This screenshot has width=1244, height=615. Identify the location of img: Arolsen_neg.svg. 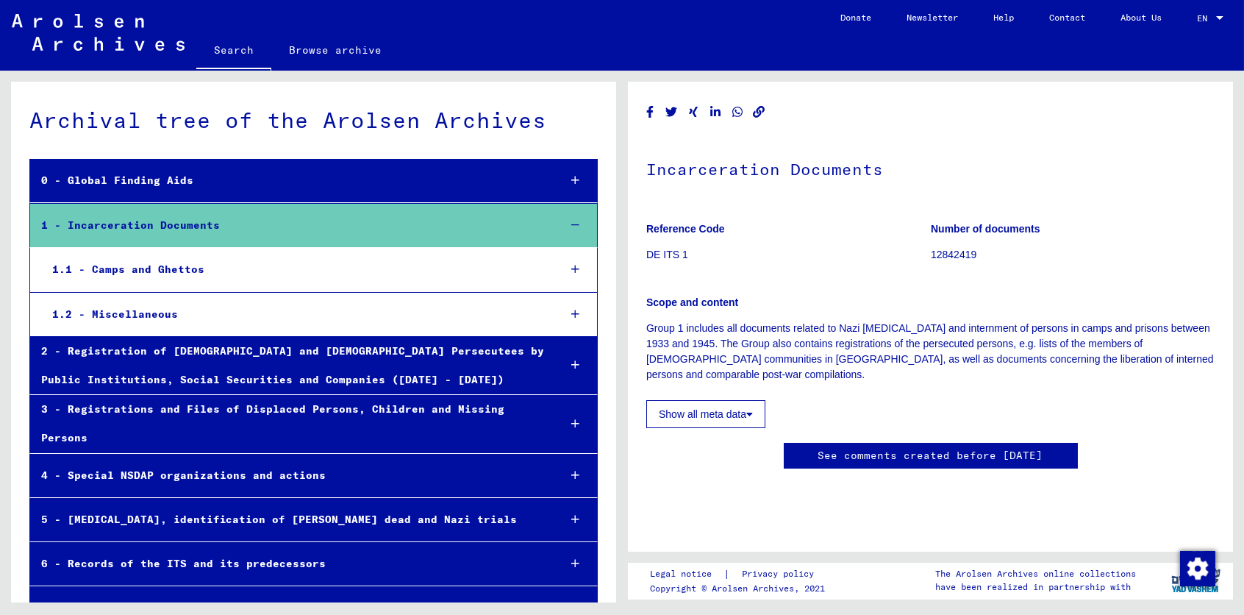
(98, 32).